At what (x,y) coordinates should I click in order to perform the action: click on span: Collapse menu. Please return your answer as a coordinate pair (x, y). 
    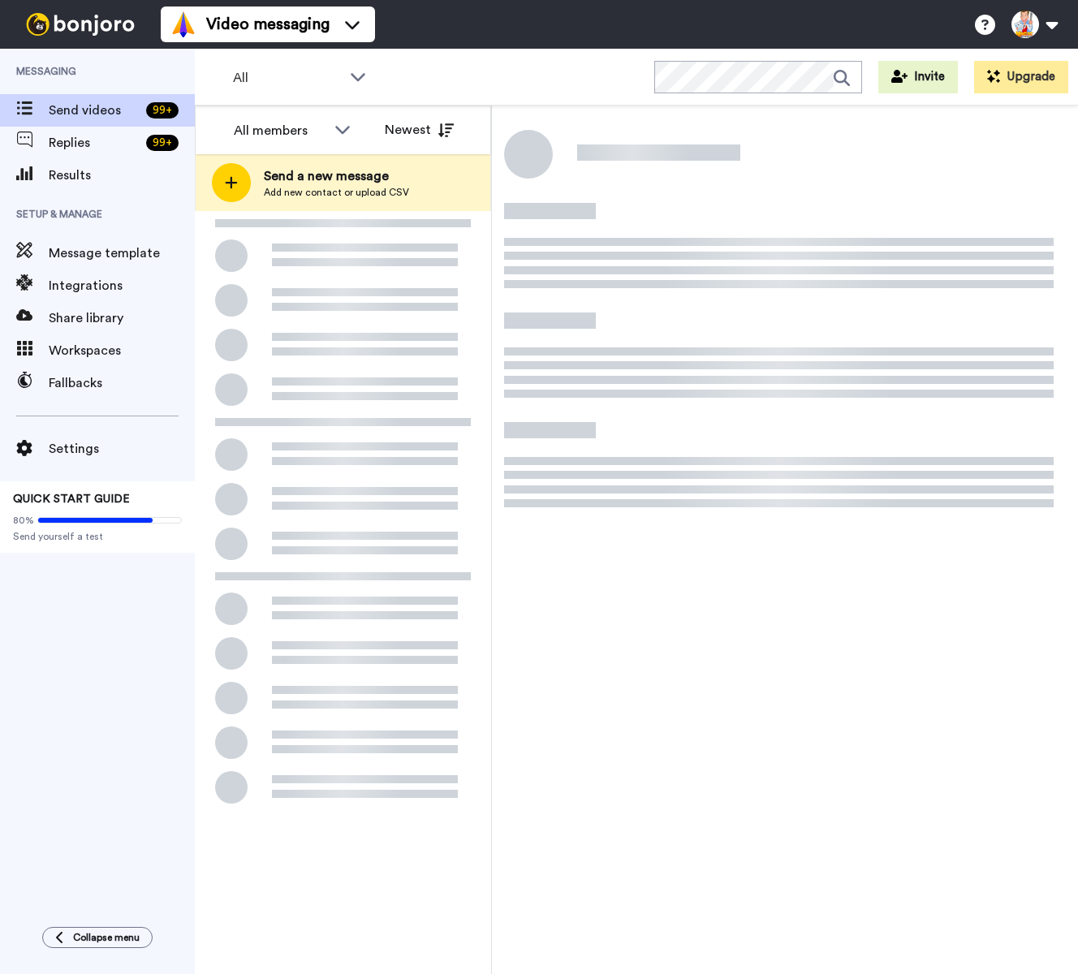
    Looking at the image, I should click on (106, 938).